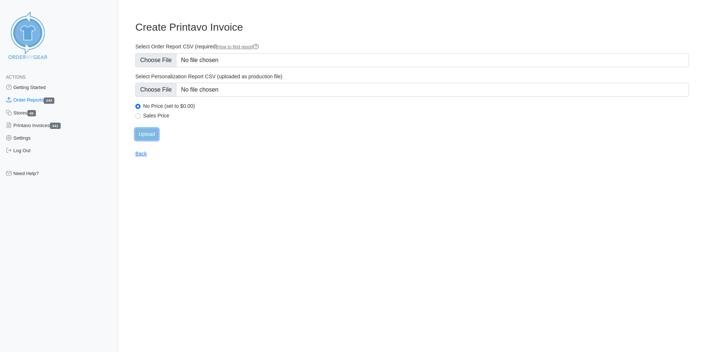 This screenshot has height=352, width=710. Describe the element at coordinates (16, 77) in the screenshot. I see `span: Actions` at that location.